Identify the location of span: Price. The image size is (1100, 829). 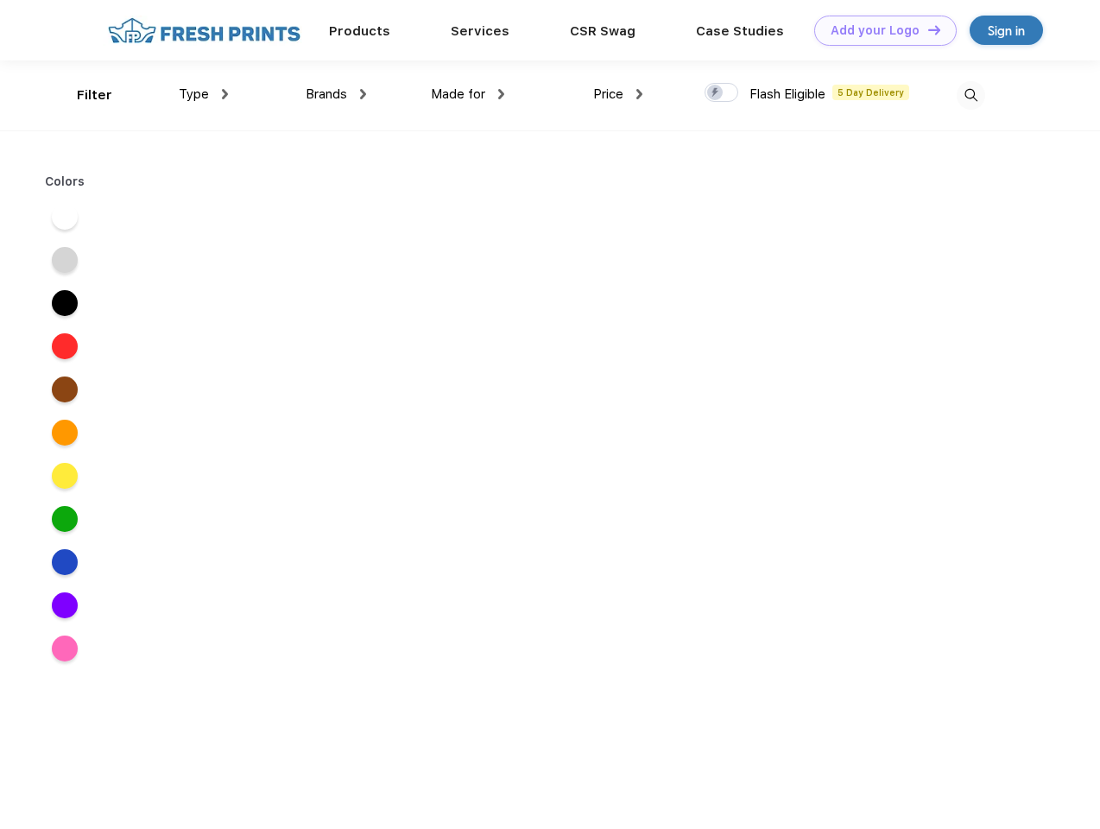
(608, 94).